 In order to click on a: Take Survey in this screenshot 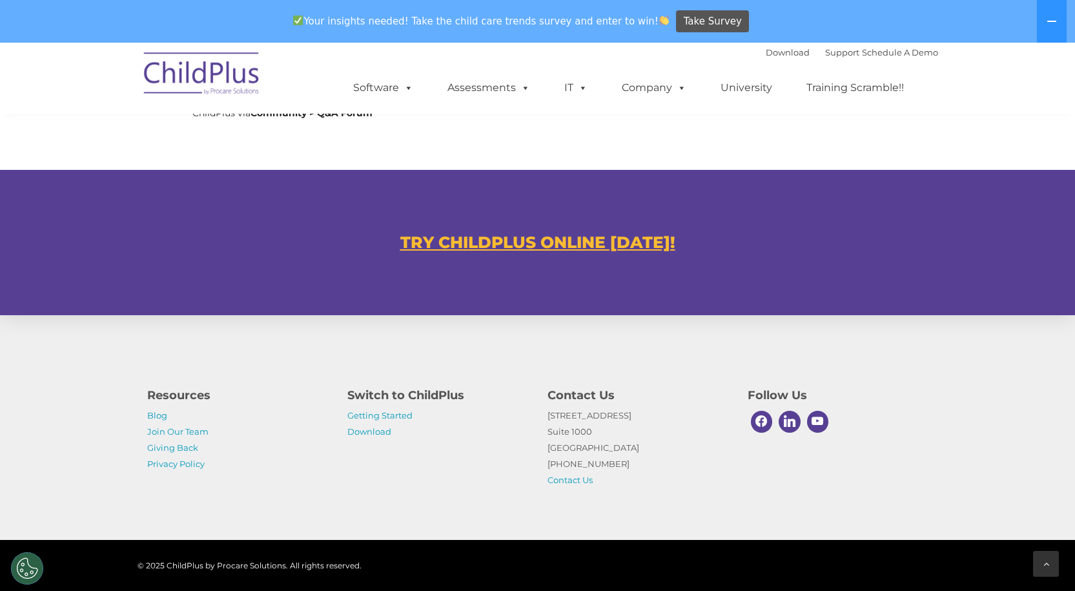, I will do `click(712, 21)`.